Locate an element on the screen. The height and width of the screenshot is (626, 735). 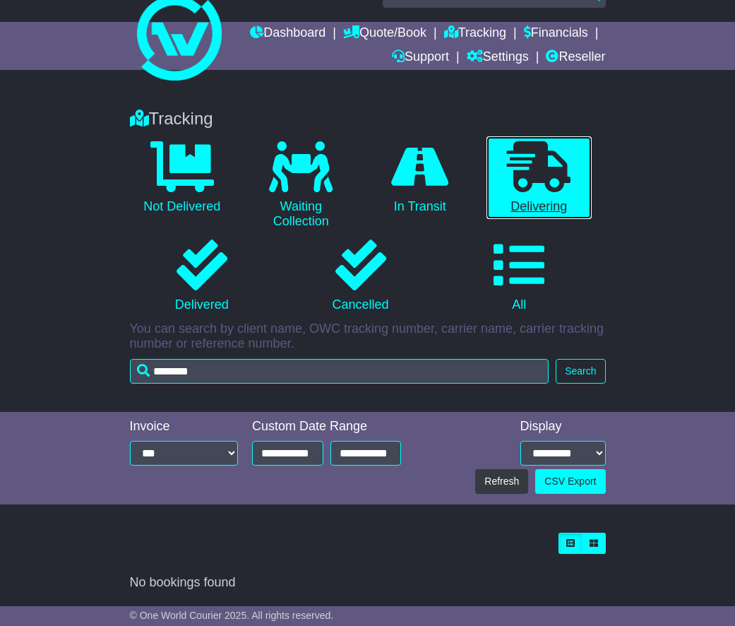
button: Search is located at coordinates (580, 371).